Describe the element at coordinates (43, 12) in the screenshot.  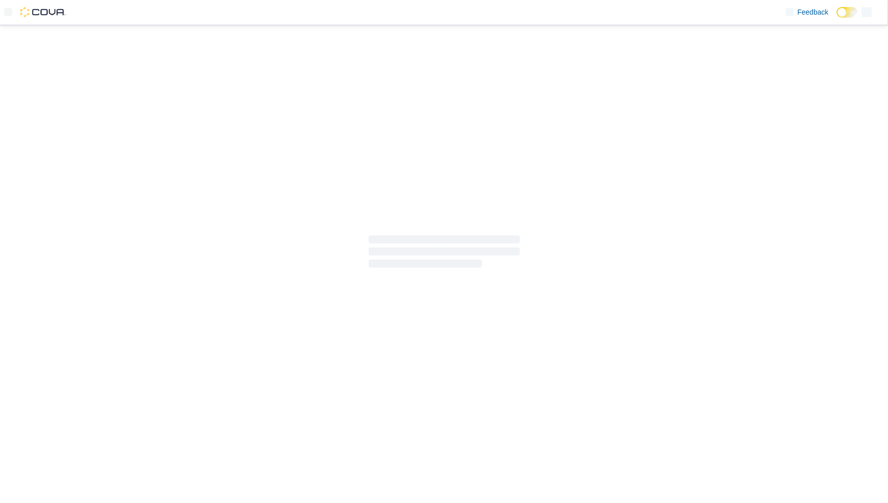
I see `img: Cova` at that location.